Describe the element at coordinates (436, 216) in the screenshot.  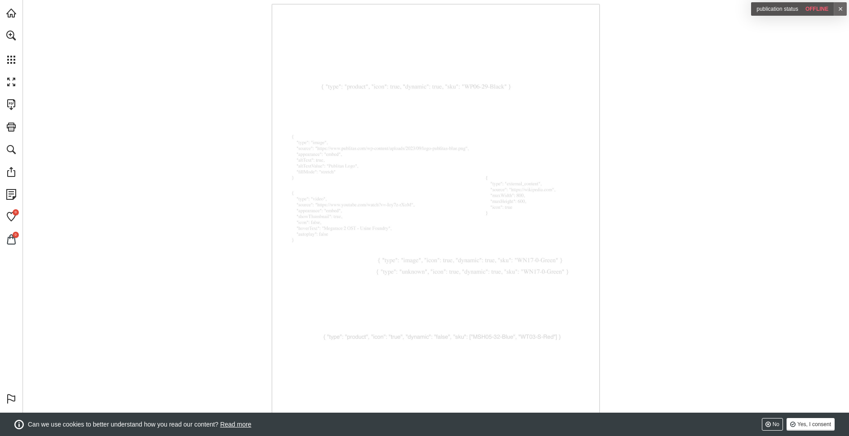
I see `img: { "type": "product", "icon": true, "dynamic": true, "sku": "WP06-29-Black" } { "type": "product",...` at that location.